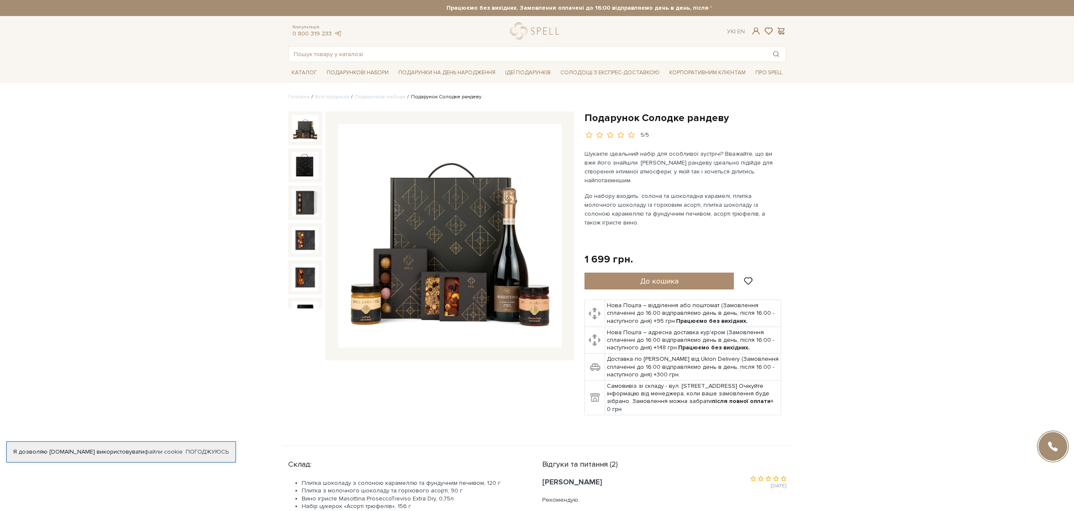 This screenshot has height=511, width=1074. What do you see at coordinates (317, 27) in the screenshot?
I see `span: Консультація:` at bounding box center [317, 27].